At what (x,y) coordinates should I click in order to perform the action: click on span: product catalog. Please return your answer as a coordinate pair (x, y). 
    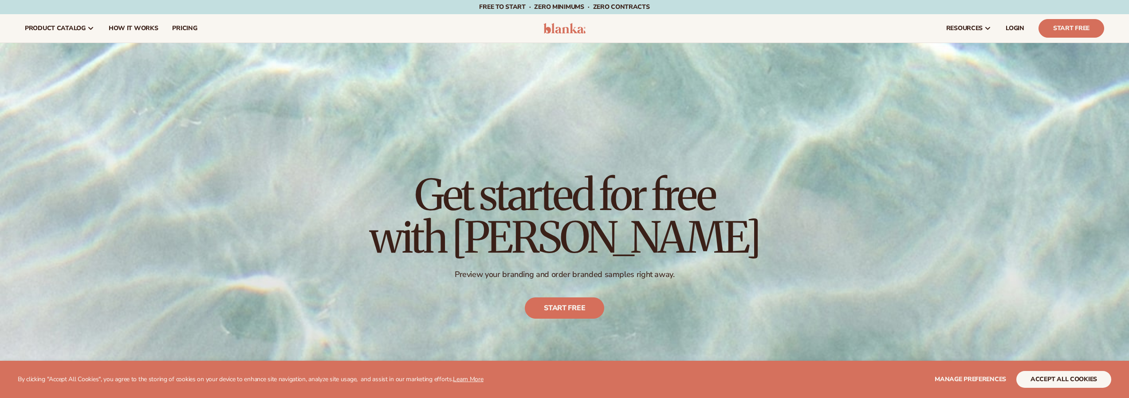
    Looking at the image, I should click on (55, 28).